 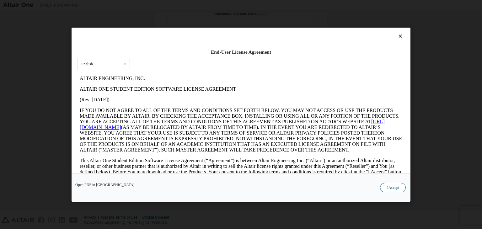 I want to click on p: ALTAIR ENGINEERING, INC., so click(x=164, y=5).